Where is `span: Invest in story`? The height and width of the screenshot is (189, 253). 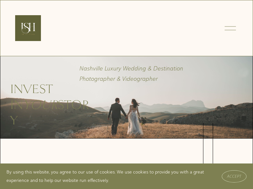 span: Invest in story is located at coordinates (50, 104).